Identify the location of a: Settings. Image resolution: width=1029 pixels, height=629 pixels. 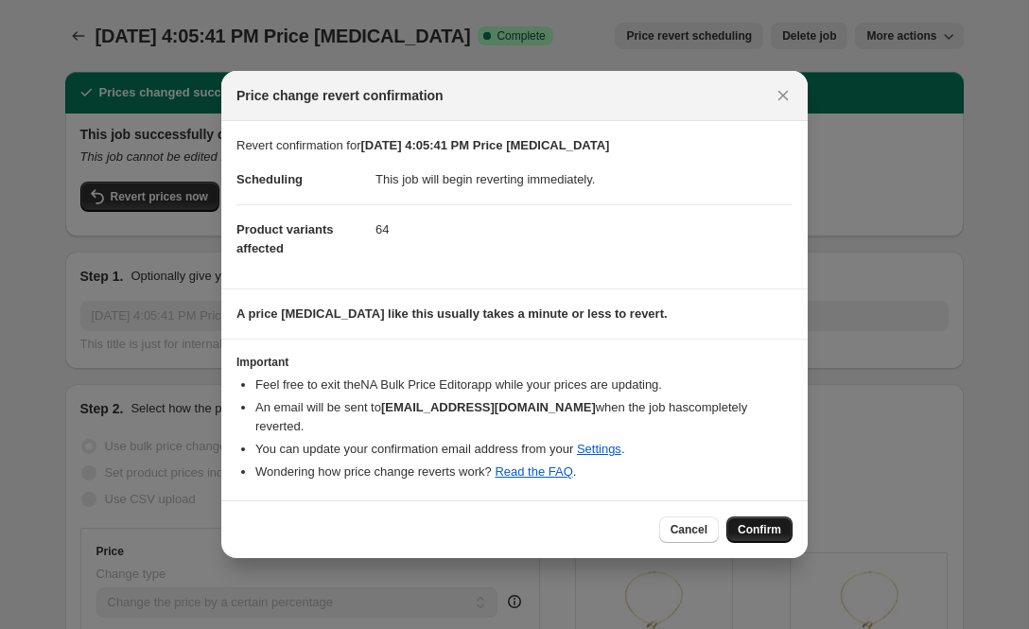
(599, 448).